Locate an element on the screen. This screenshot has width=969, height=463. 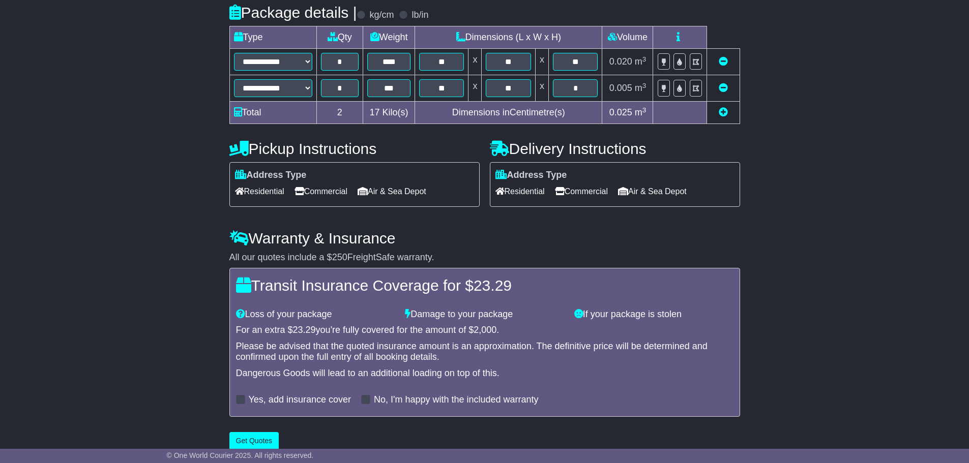
div: Damage to your package is located at coordinates (484, 315).